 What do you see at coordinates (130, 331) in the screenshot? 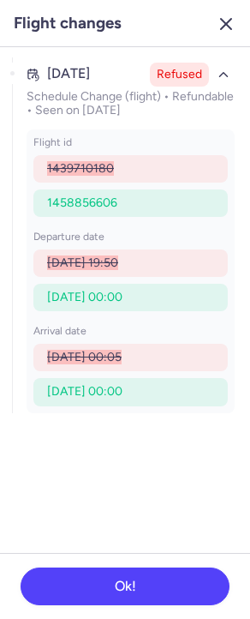
I see `p: arrival date` at bounding box center [130, 331].